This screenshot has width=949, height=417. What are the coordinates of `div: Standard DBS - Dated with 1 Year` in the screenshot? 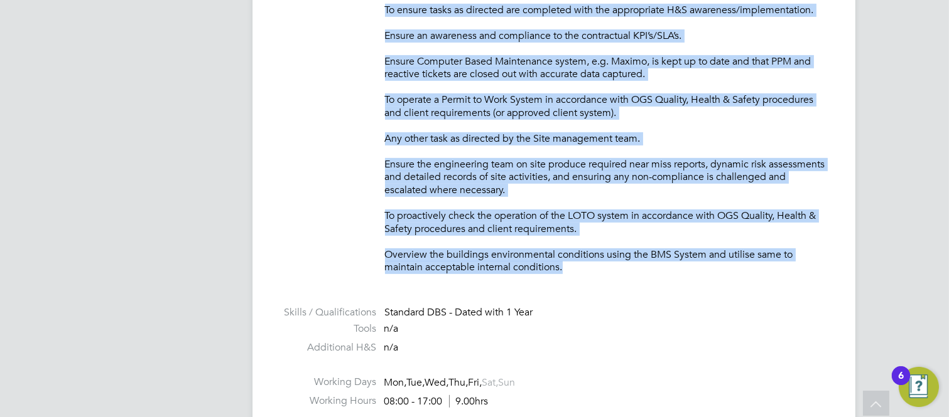 It's located at (607, 313).